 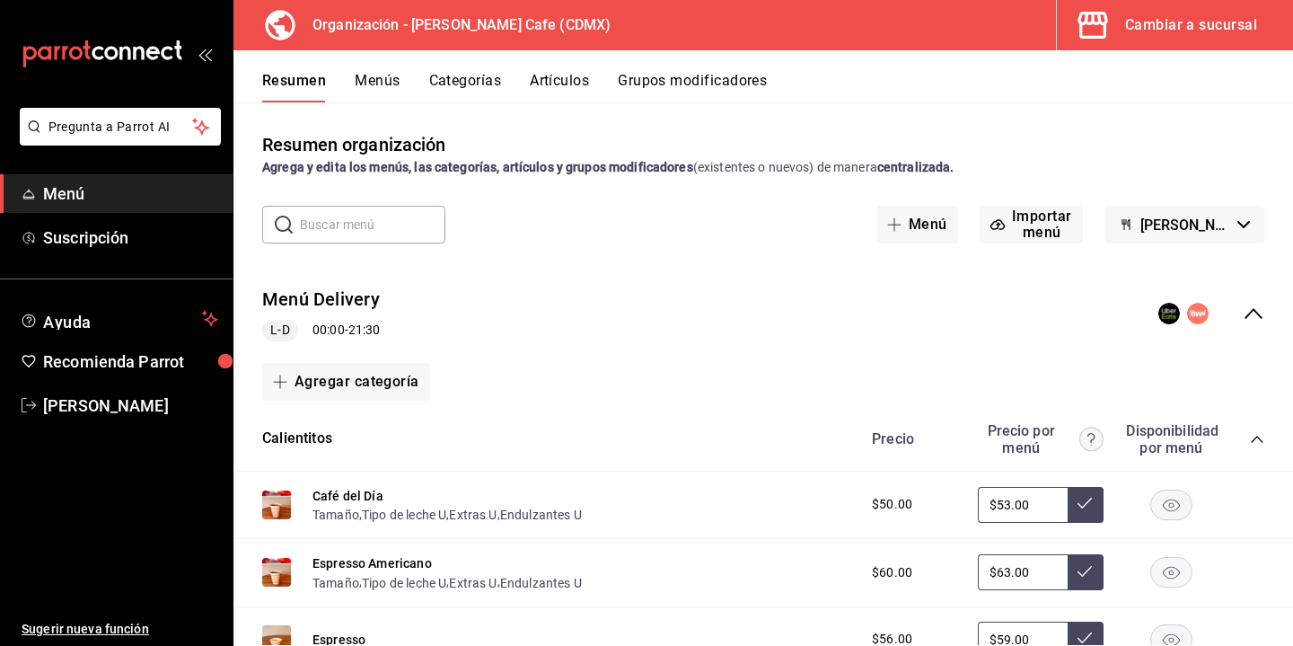 What do you see at coordinates (119, 629) in the screenshot?
I see `span: Sugerir nueva función` at bounding box center [119, 629].